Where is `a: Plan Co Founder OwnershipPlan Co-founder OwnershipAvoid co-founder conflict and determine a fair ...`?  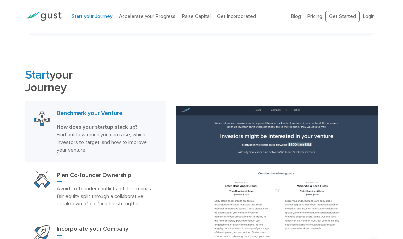
a: Plan Co Founder OwnershipPlan Co-founder OwnershipAvoid co-founder conflict and determine a fair ... is located at coordinates (96, 189).